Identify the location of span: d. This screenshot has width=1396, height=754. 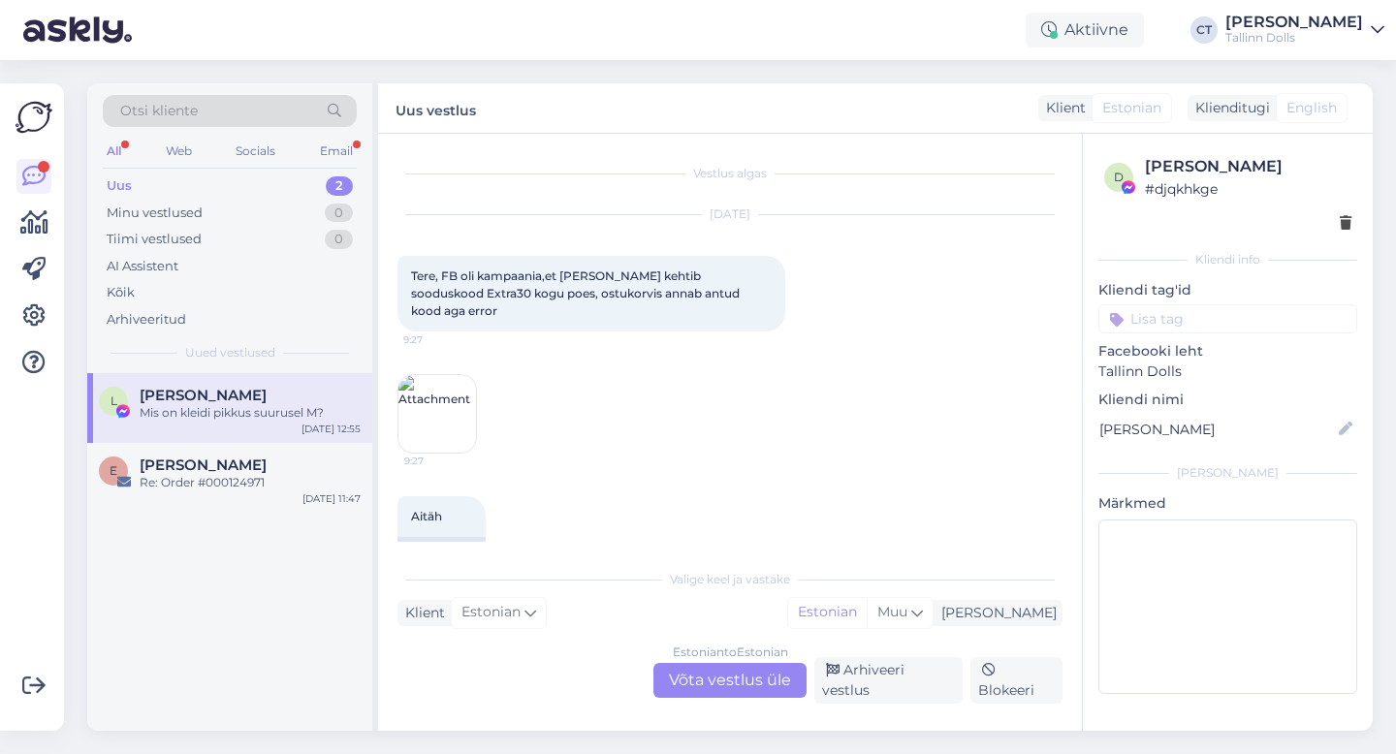
(1118, 176).